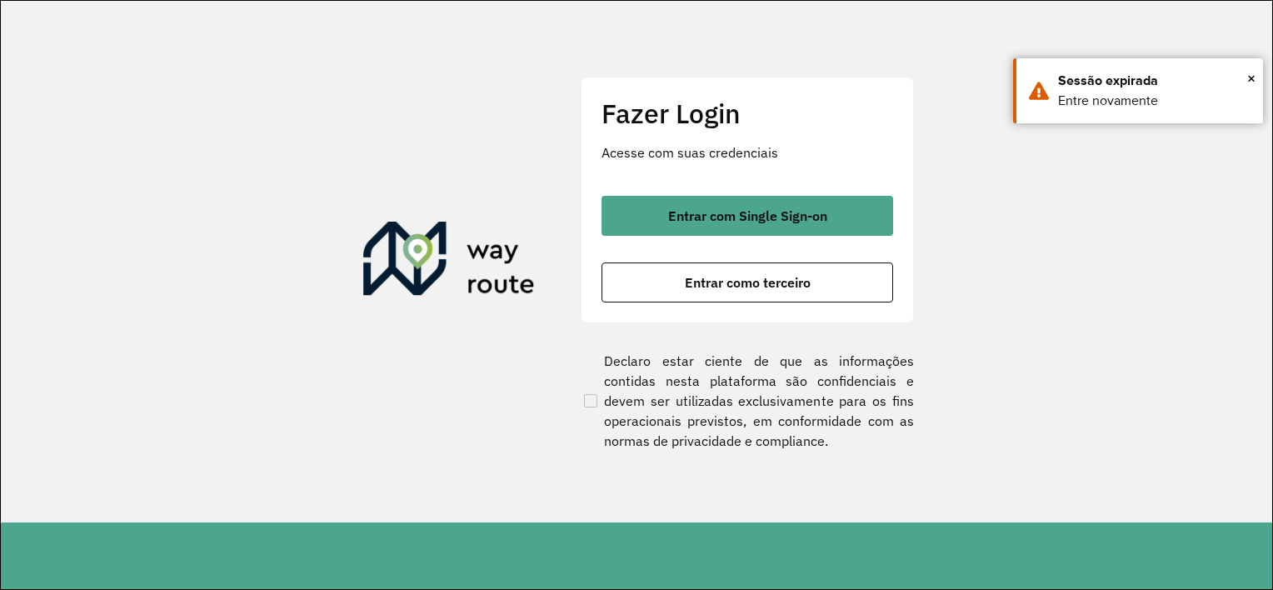  I want to click on button: Close, so click(1252, 78).